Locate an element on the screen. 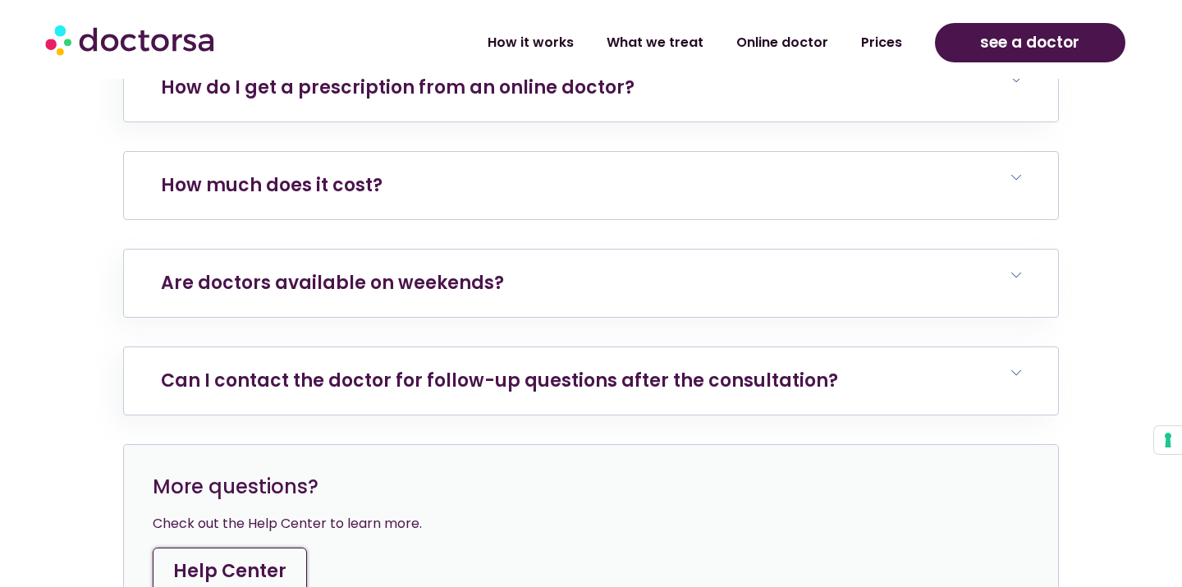 The width and height of the screenshot is (1182, 587). div: Check out the Help Center to learn more. is located at coordinates (591, 523).